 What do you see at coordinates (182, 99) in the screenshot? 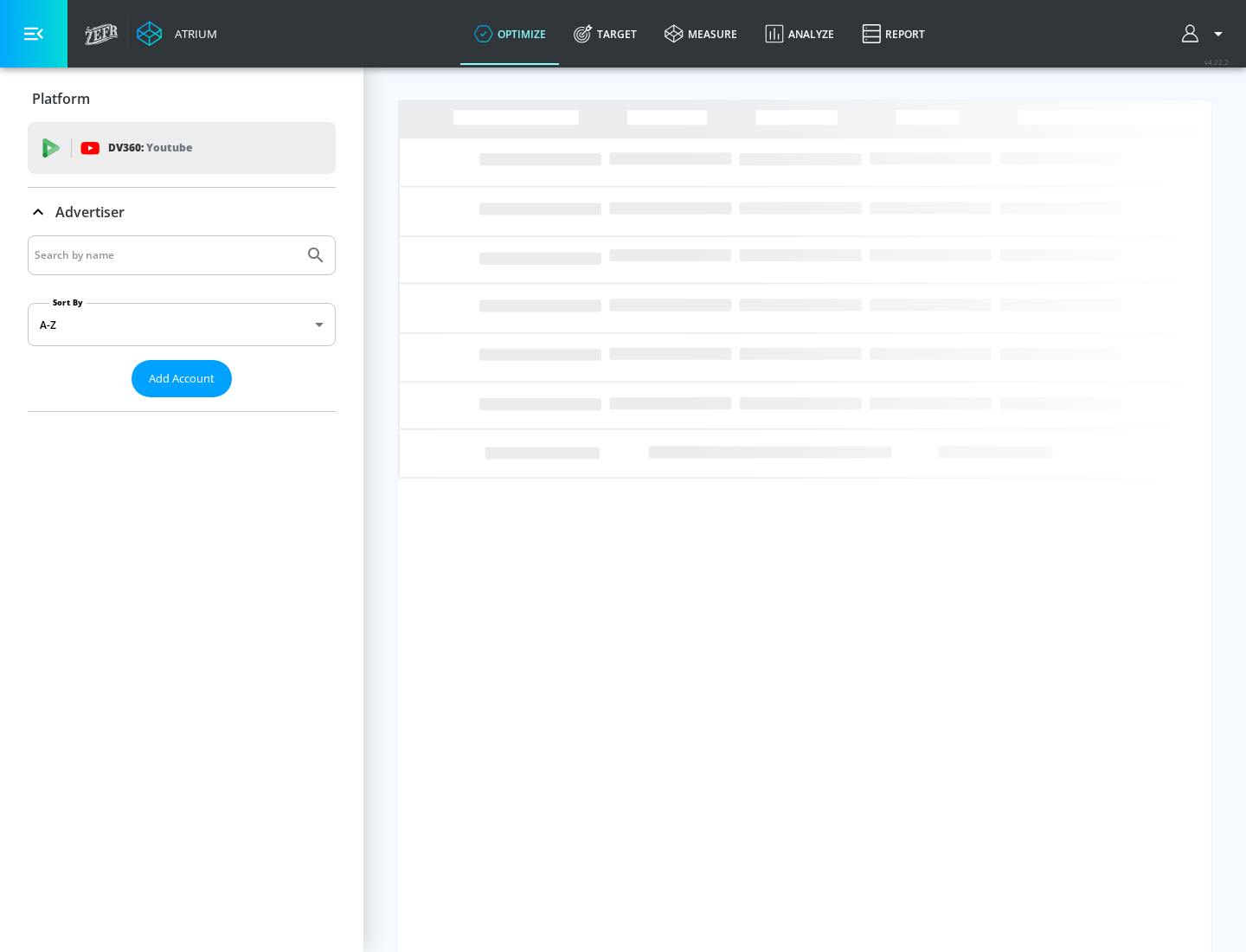
I see `div: Platform` at bounding box center [182, 99].